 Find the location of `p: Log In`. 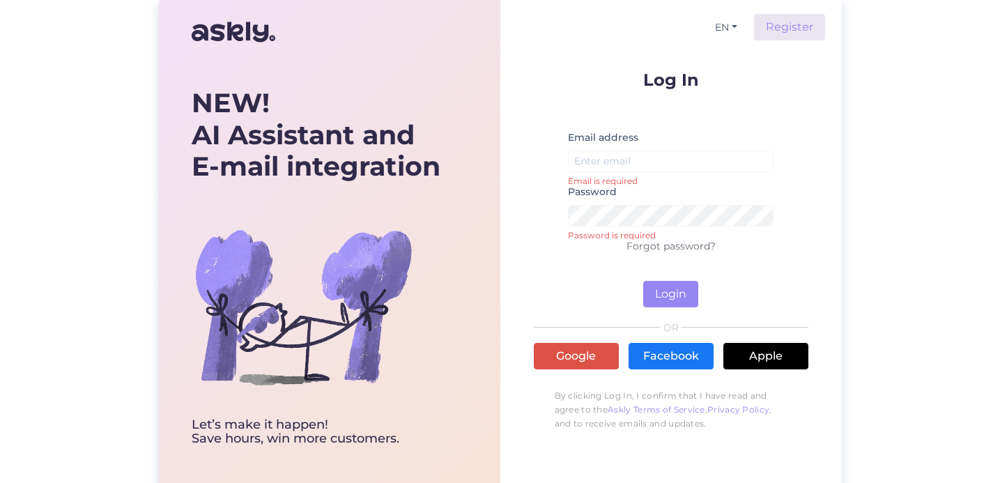

p: Log In is located at coordinates (671, 79).